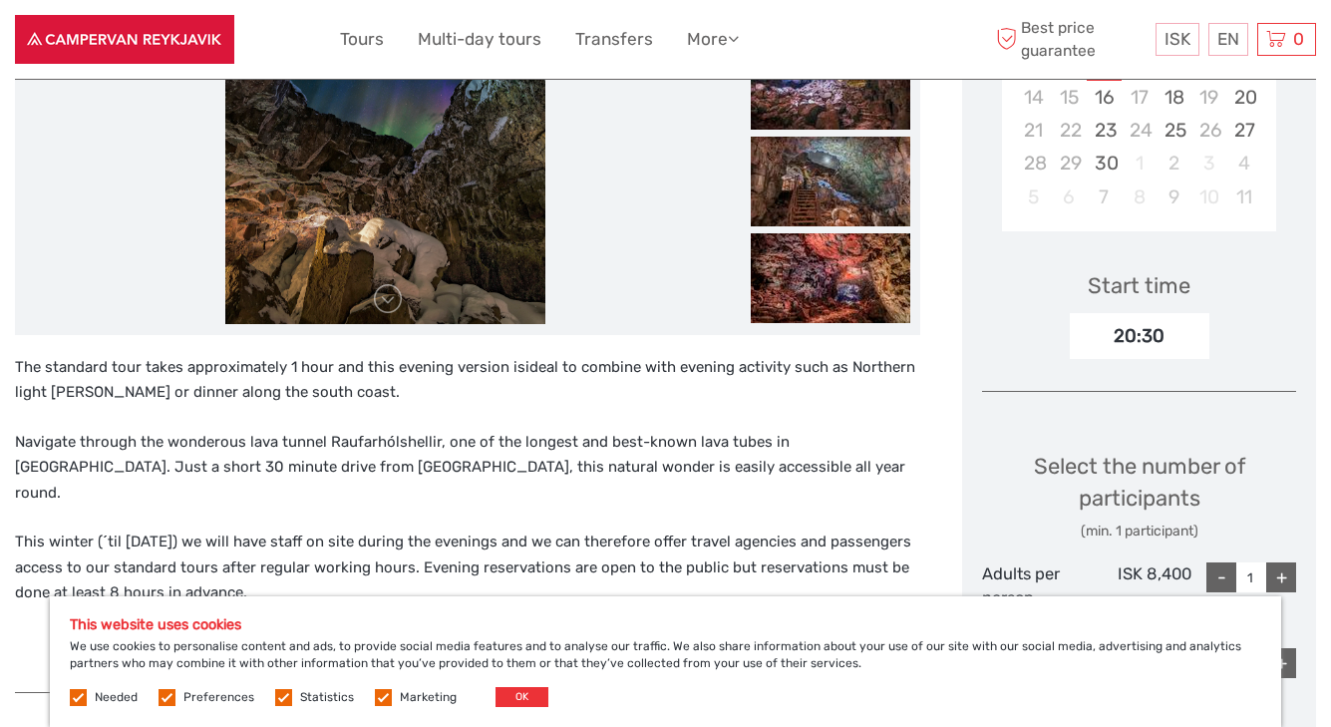 The height and width of the screenshot is (727, 1331). I want to click on div: Select the number of participants, so click(1138, 495).